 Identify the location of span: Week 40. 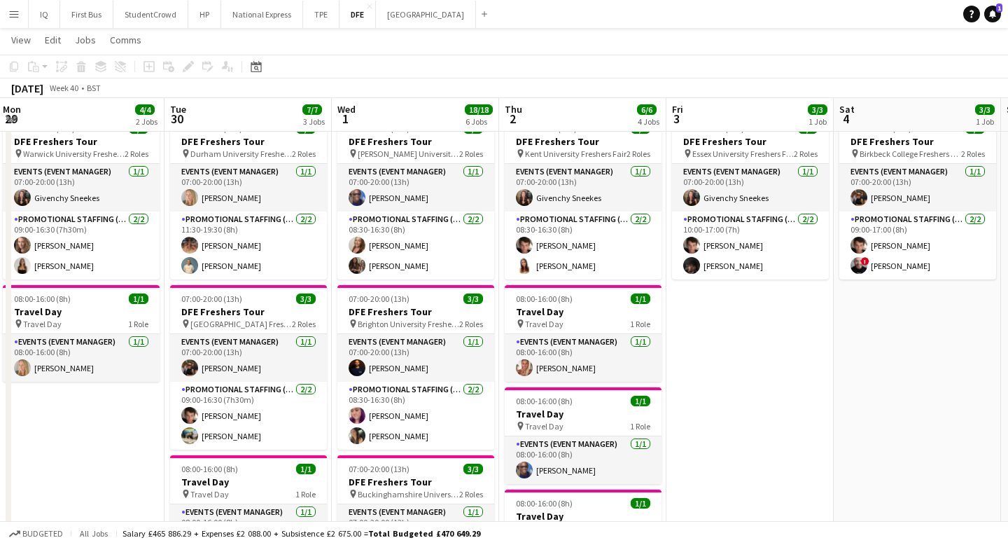
(64, 88).